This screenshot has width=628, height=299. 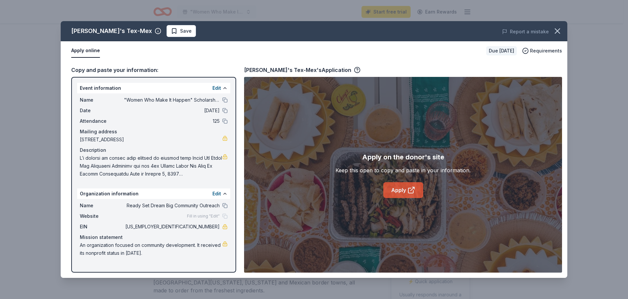 I want to click on a: Apply, so click(x=403, y=190).